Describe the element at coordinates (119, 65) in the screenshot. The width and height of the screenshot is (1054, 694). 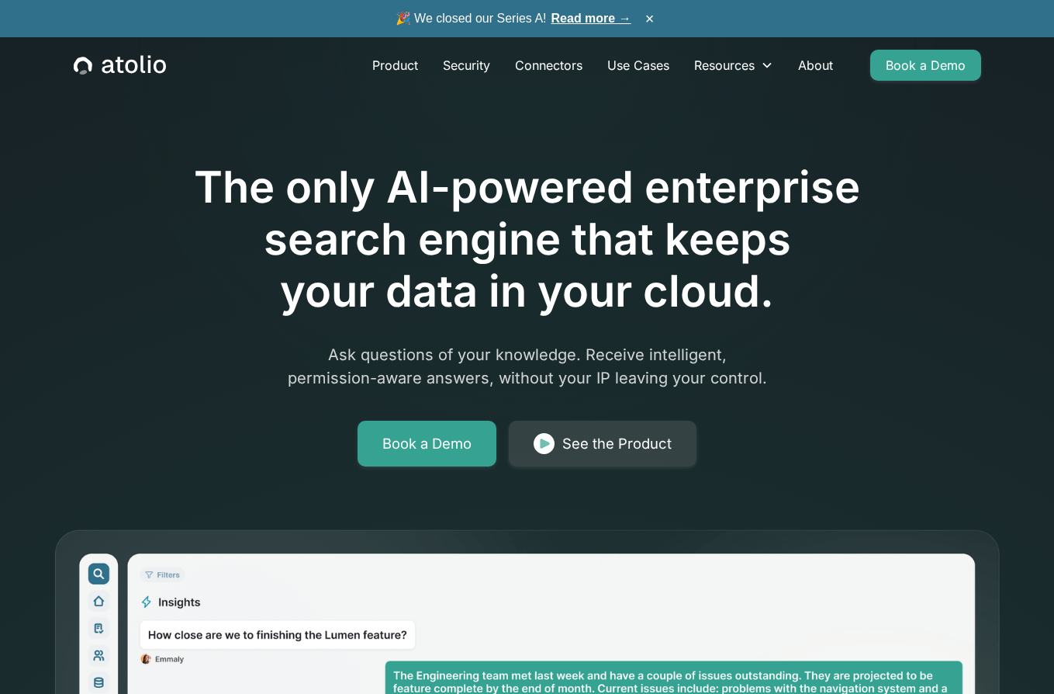
I see `a: home` at that location.